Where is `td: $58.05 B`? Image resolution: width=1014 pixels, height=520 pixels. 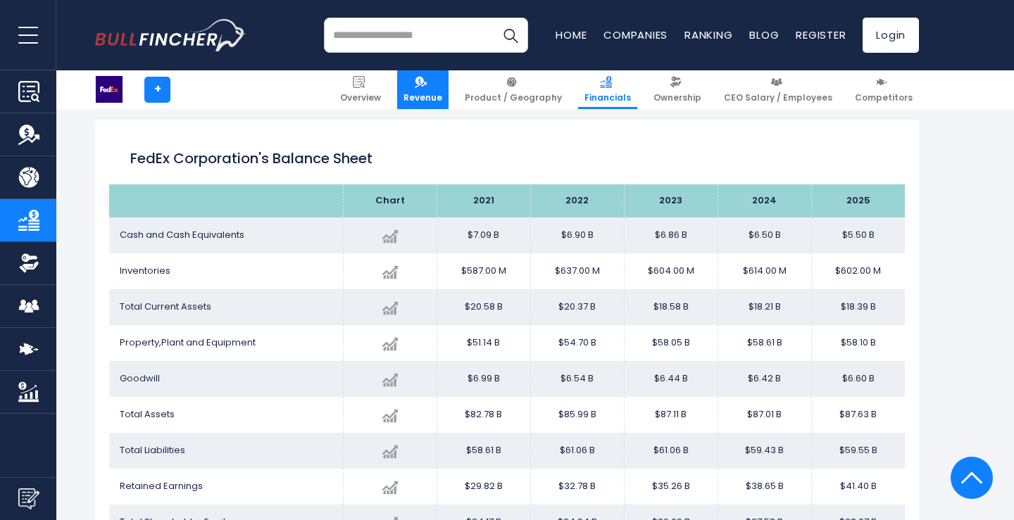
td: $58.05 B is located at coordinates (670, 343).